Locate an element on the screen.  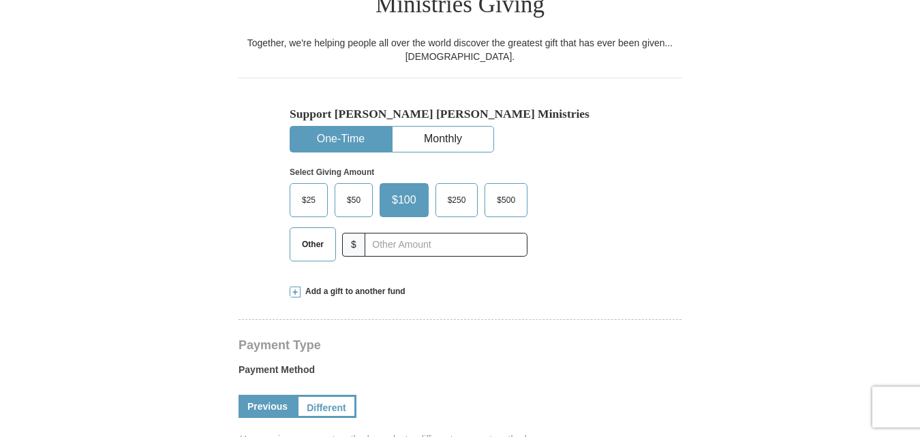
button: One-Time is located at coordinates (341, 139).